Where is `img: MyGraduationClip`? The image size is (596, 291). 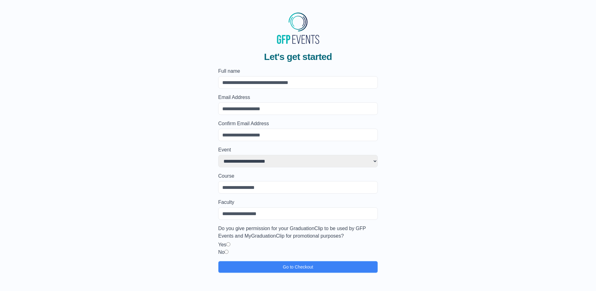
img: MyGraduationClip is located at coordinates (298, 28).